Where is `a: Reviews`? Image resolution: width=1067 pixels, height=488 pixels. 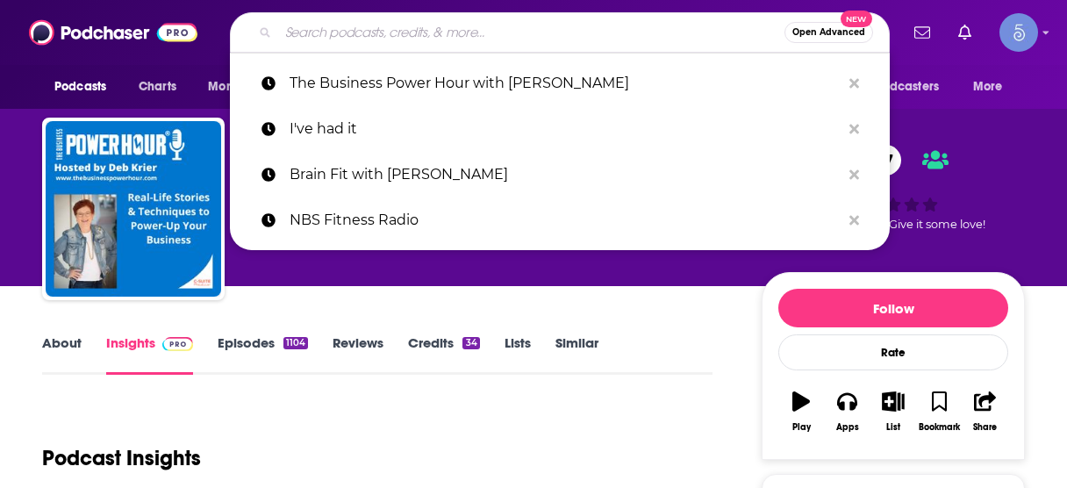 a: Reviews is located at coordinates (358, 354).